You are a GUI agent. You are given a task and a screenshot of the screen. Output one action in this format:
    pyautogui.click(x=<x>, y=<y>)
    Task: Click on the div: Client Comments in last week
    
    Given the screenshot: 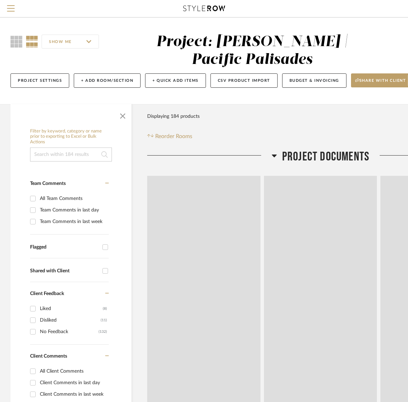 What is the action you would take?
    pyautogui.click(x=73, y=394)
    